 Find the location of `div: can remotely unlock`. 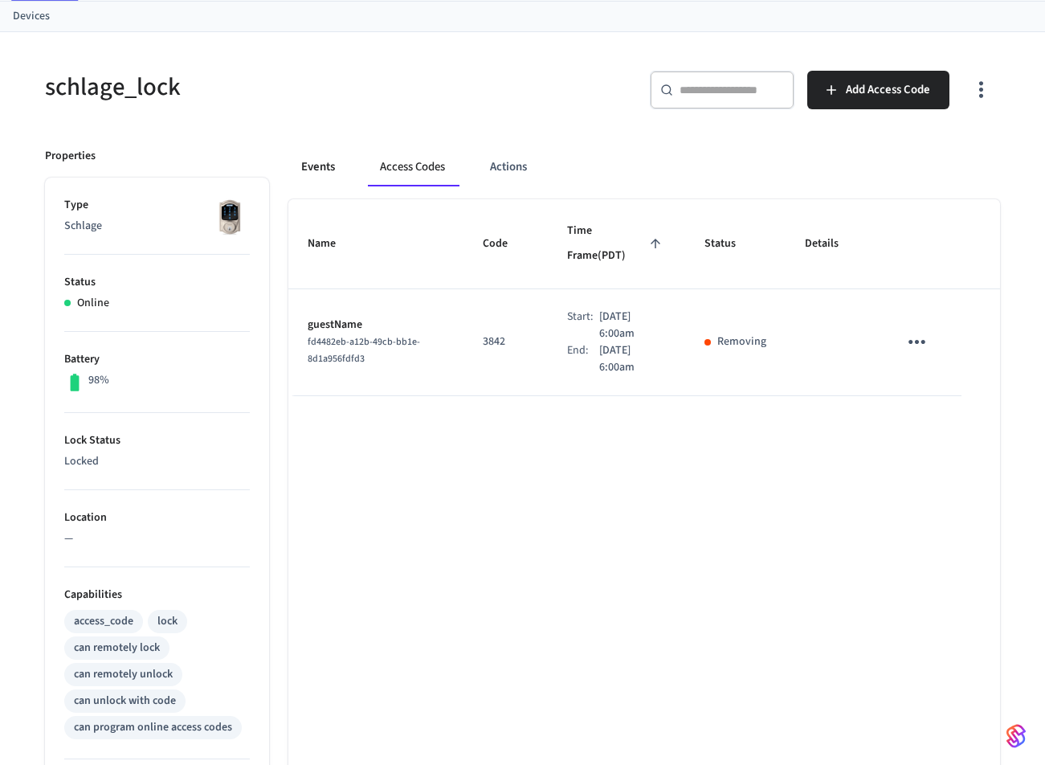

div: can remotely unlock is located at coordinates (123, 674).